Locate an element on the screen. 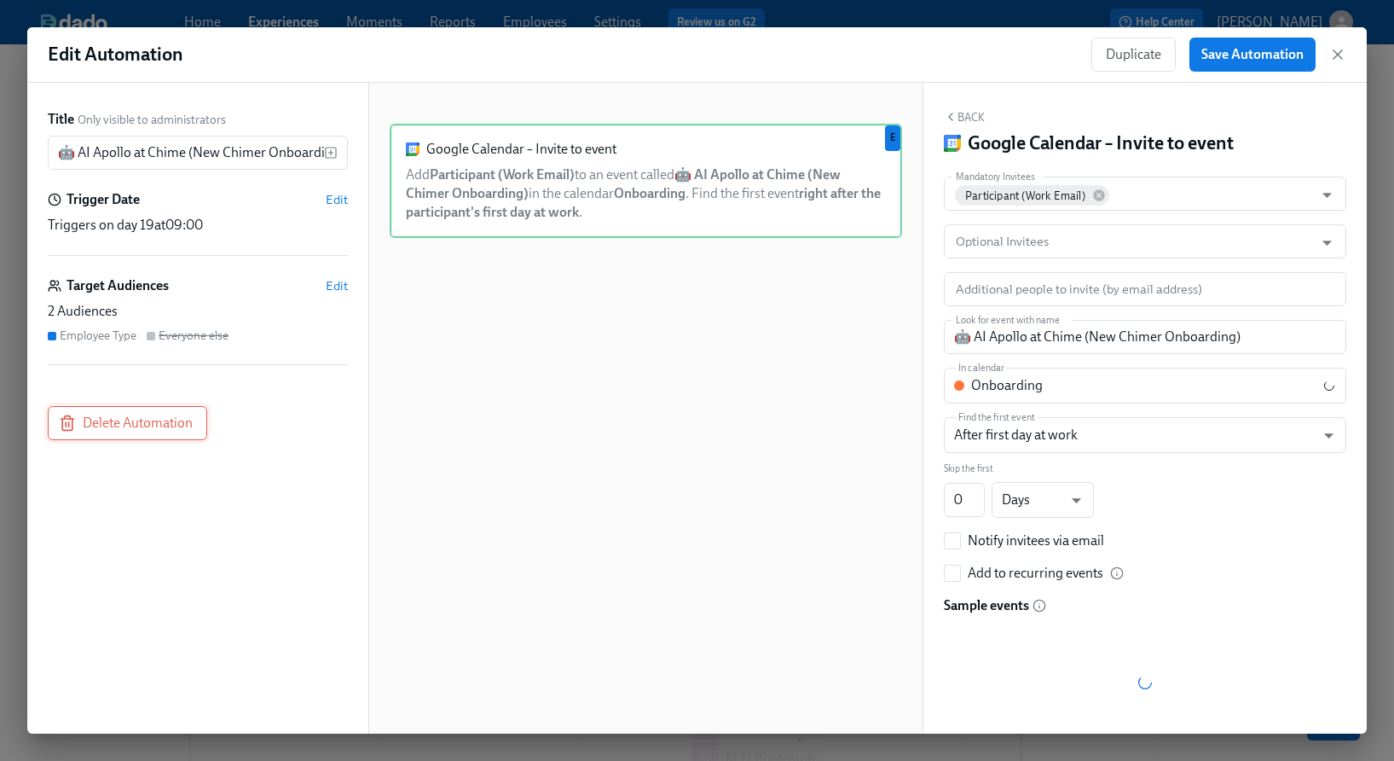 This screenshot has height=761, width=1394. div: Notify invitees via email is located at coordinates (1036, 541).